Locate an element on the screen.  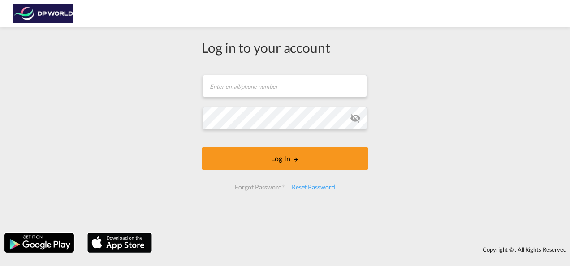
img: google.png is located at coordinates (39, 243).